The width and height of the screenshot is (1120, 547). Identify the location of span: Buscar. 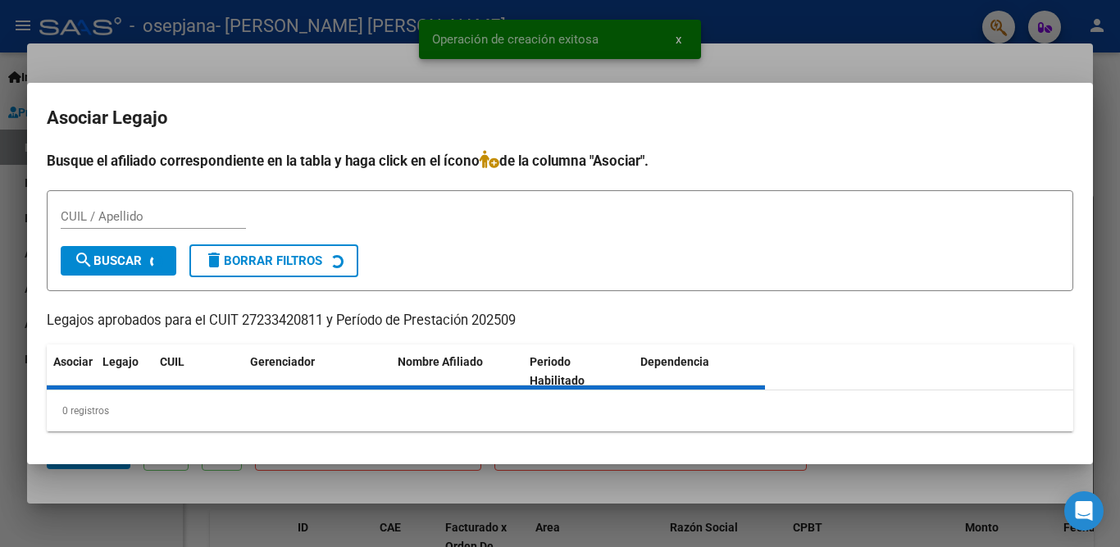
(107, 261).